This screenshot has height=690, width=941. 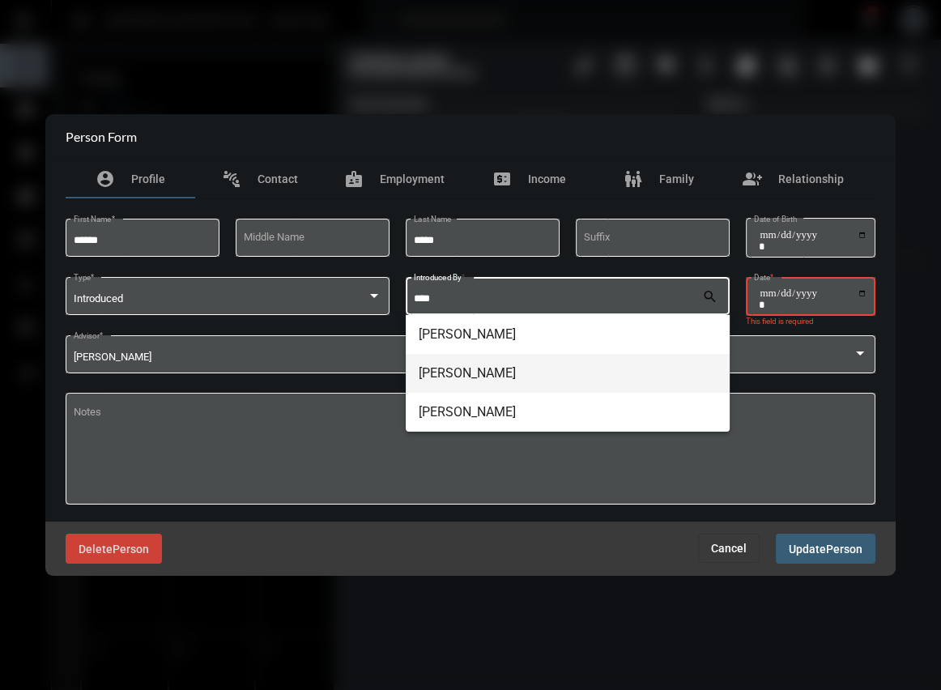 I want to click on span: Relationship, so click(x=810, y=179).